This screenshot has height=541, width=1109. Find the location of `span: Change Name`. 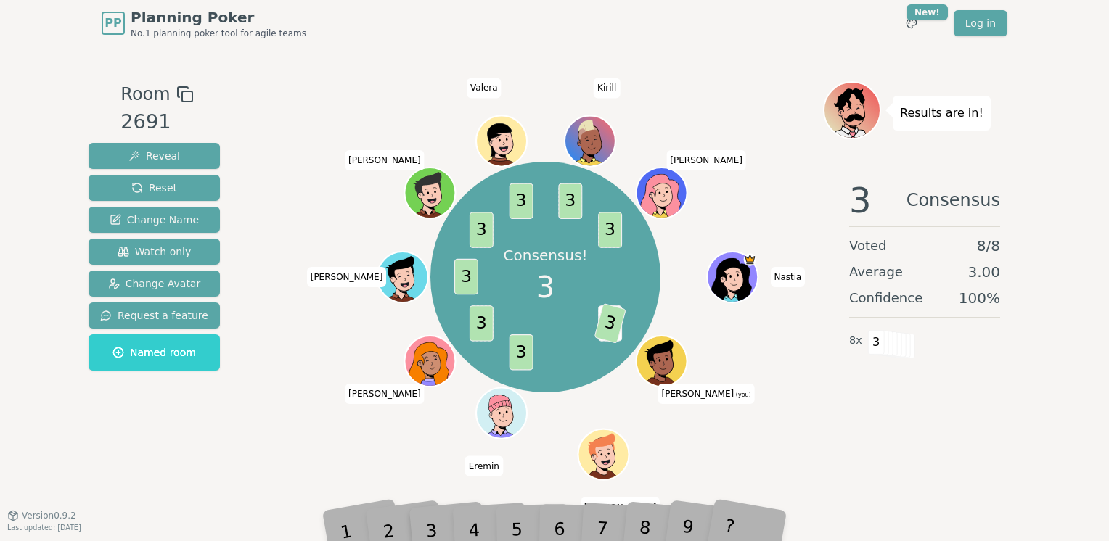

span: Change Name is located at coordinates (154, 220).